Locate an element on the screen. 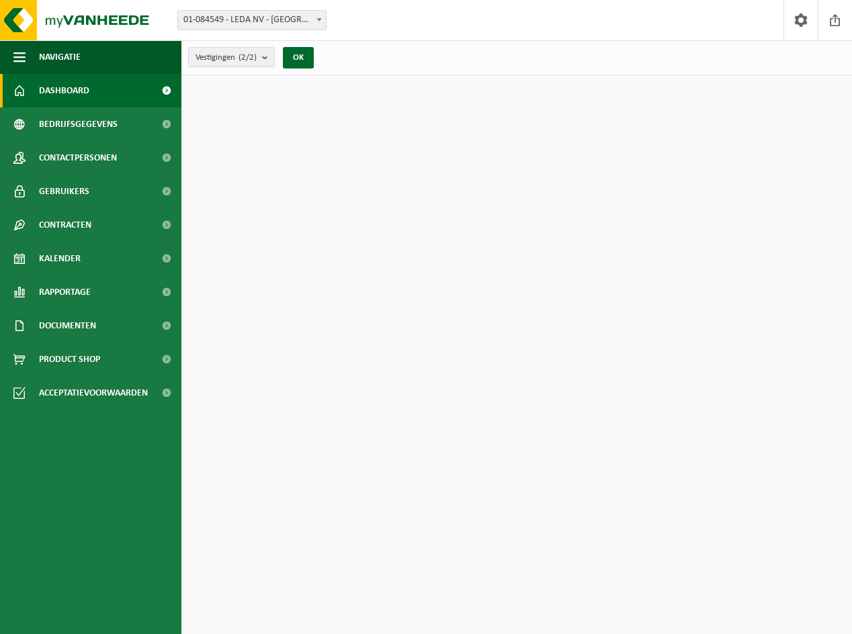 This screenshot has width=852, height=634. span: Documenten is located at coordinates (67, 326).